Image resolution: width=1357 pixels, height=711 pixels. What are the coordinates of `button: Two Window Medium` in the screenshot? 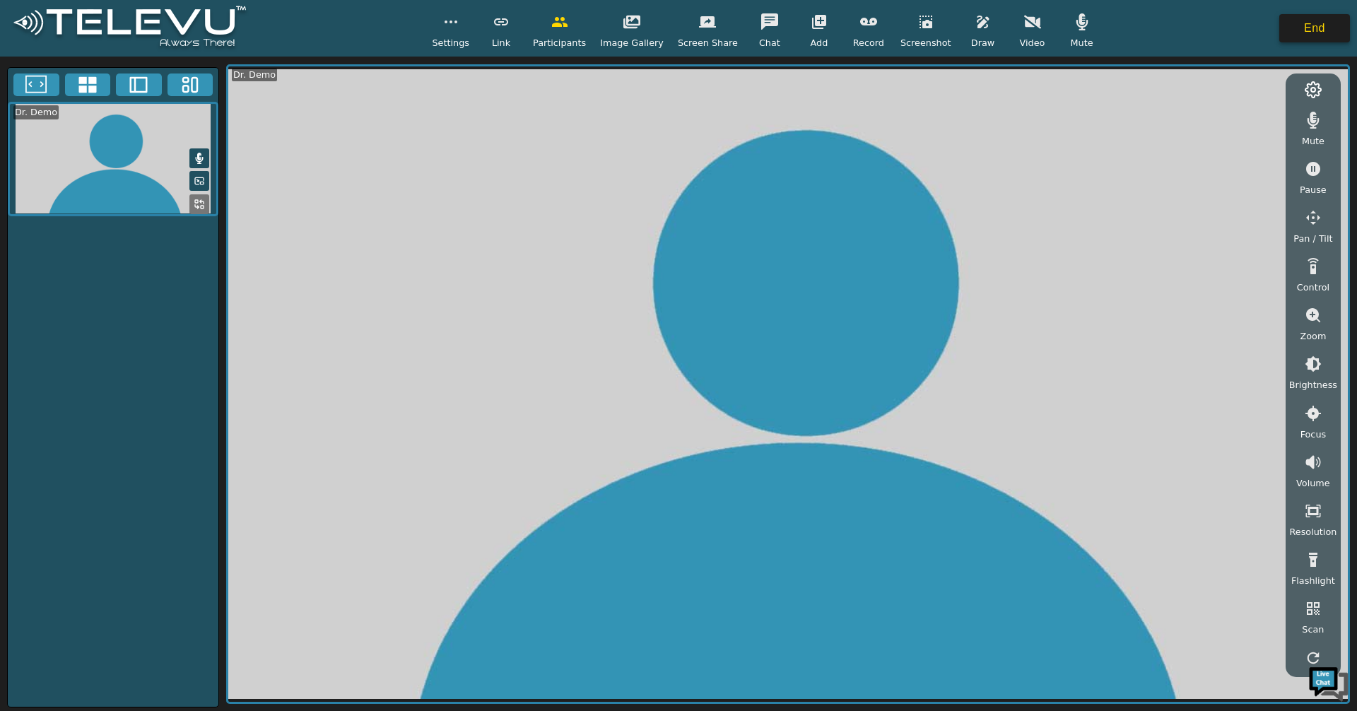 It's located at (139, 85).